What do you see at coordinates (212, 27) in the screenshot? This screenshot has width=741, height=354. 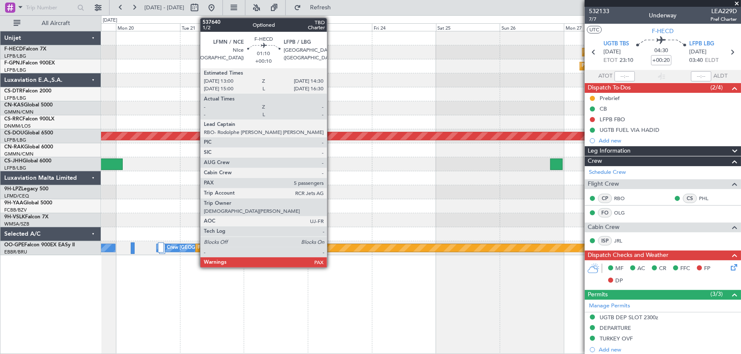 I see `div: Tue 21` at bounding box center [212, 27].